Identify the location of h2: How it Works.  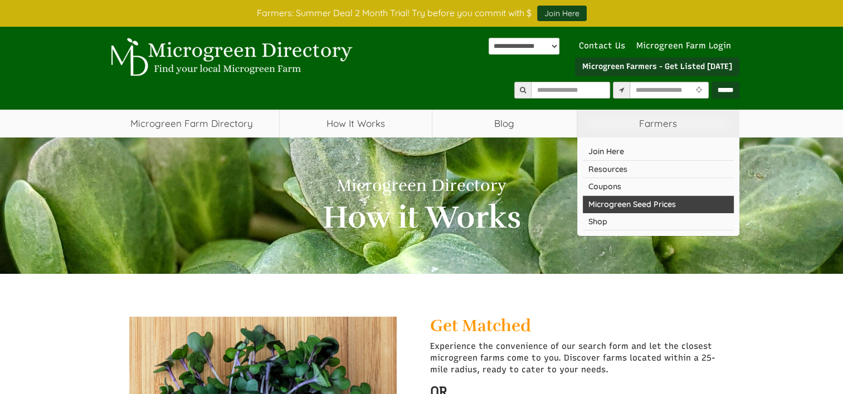
(422, 218).